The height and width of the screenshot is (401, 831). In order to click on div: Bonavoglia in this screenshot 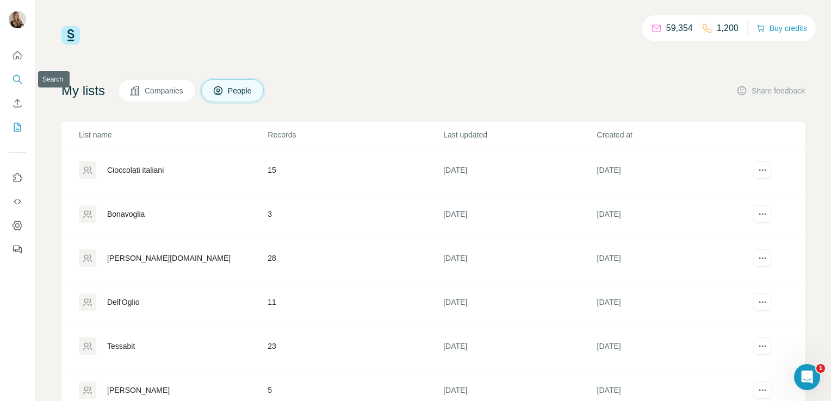, I will do `click(126, 214)`.